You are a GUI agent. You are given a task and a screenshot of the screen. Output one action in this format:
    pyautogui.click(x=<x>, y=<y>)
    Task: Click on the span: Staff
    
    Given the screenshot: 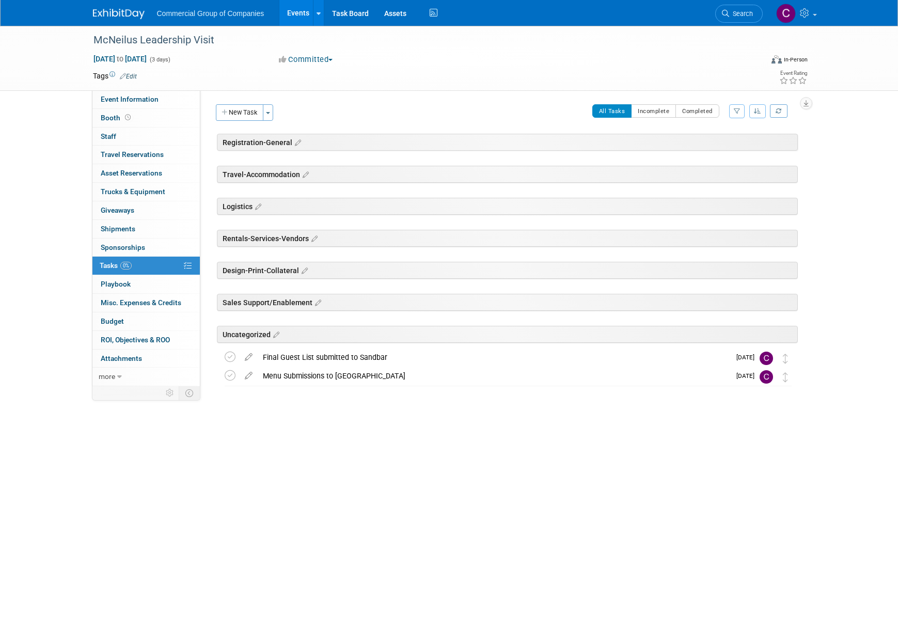 What is the action you would take?
    pyautogui.click(x=108, y=136)
    